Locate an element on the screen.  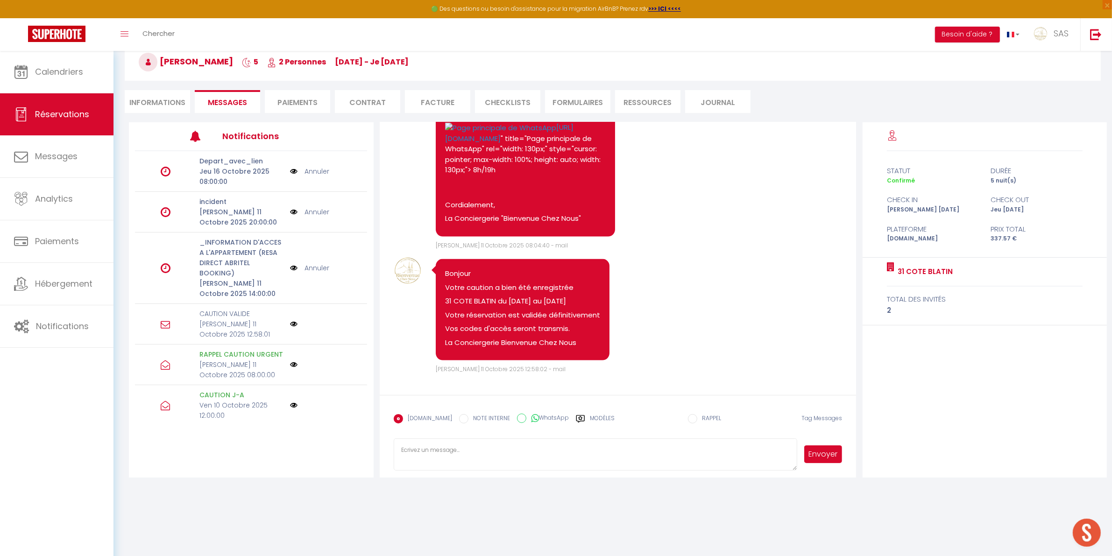
p: Depart_avec_lien is located at coordinates (241, 161).